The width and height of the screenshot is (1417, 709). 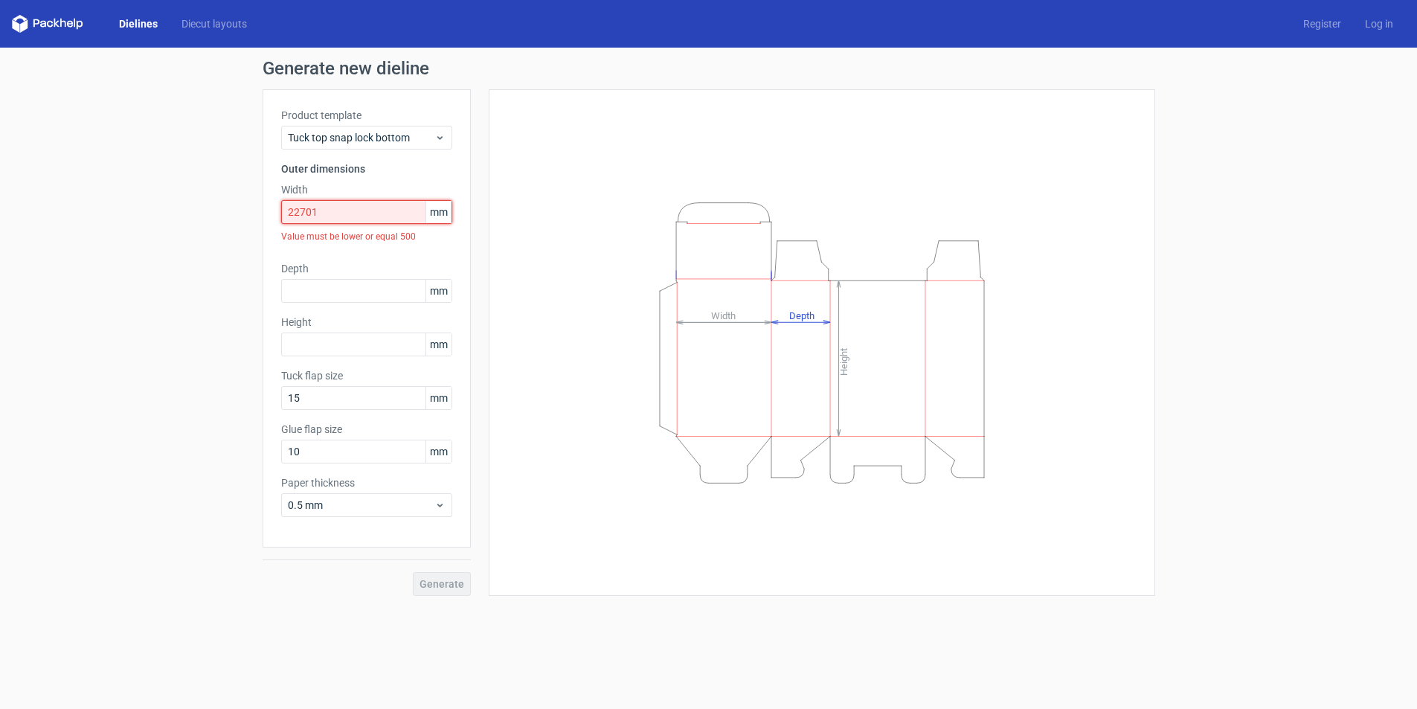 I want to click on label: Paper thickness, so click(x=367, y=483).